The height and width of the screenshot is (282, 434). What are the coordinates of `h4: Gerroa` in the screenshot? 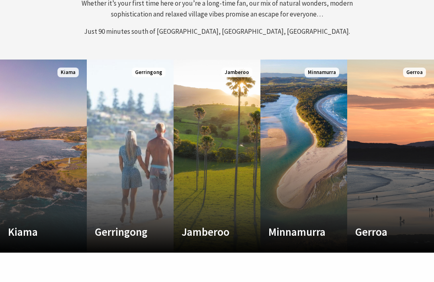 It's located at (384, 232).